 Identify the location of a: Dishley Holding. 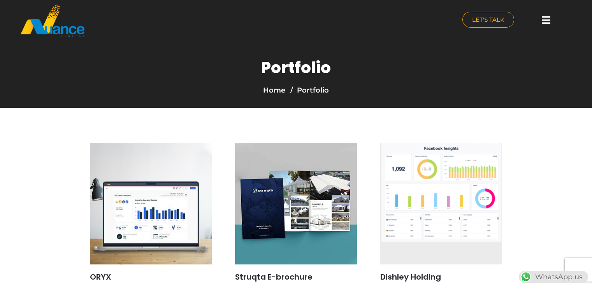
(410, 277).